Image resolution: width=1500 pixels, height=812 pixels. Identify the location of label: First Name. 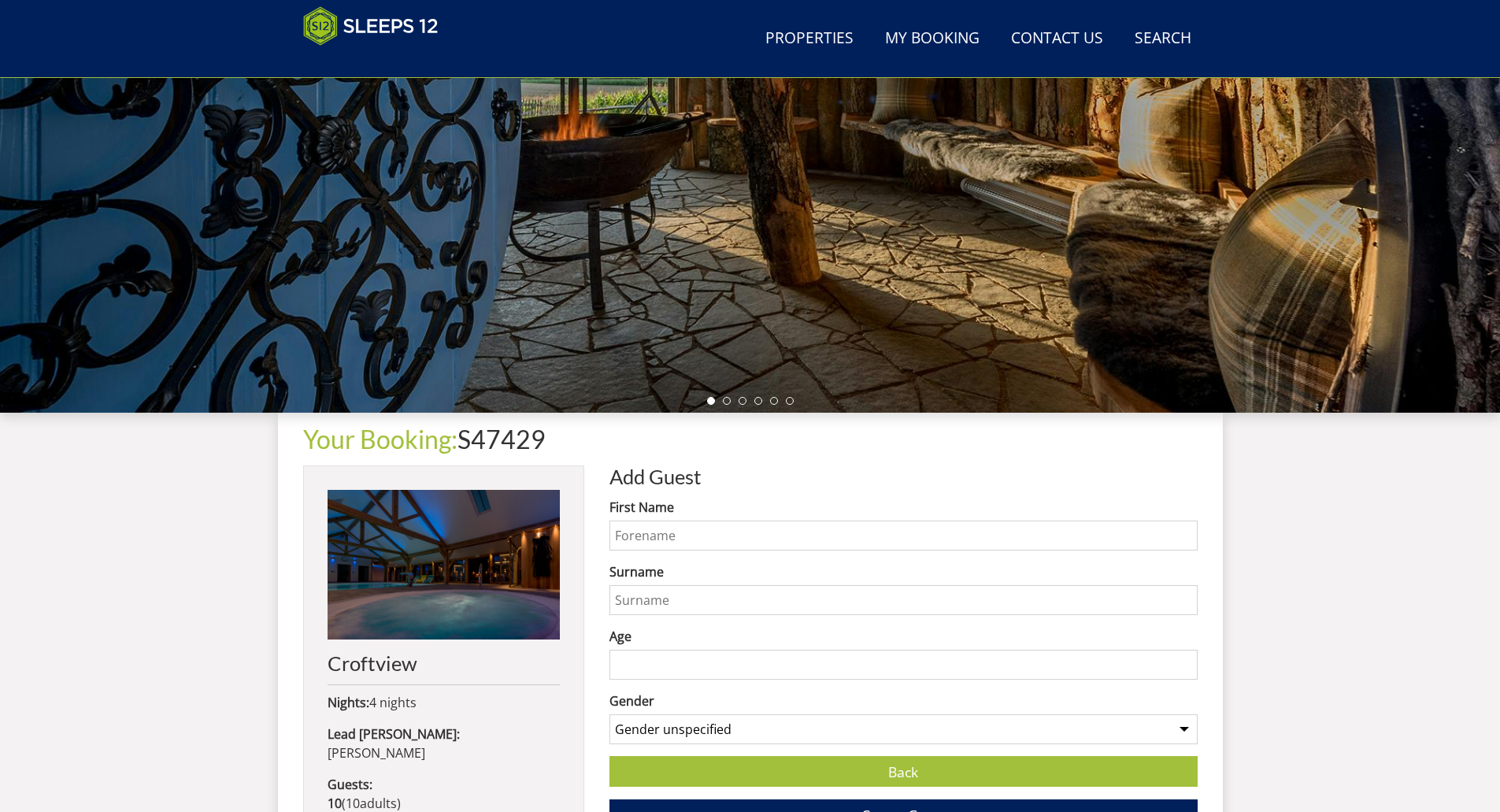
(904, 508).